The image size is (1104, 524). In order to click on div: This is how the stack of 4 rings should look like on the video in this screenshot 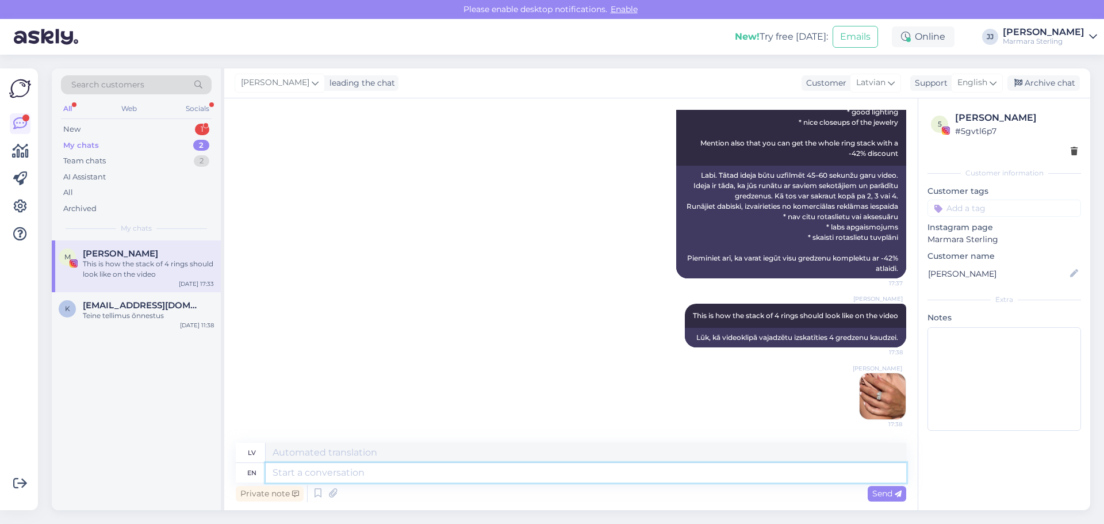, I will do `click(148, 269)`.